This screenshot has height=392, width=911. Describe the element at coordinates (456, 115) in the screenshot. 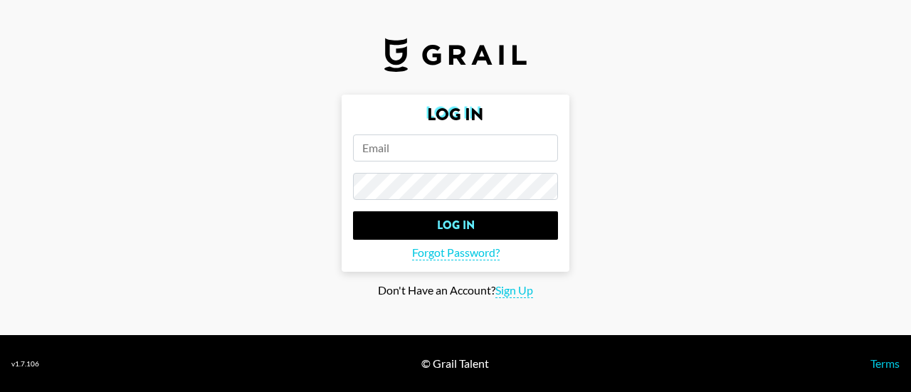

I see `h2: Log In` at that location.